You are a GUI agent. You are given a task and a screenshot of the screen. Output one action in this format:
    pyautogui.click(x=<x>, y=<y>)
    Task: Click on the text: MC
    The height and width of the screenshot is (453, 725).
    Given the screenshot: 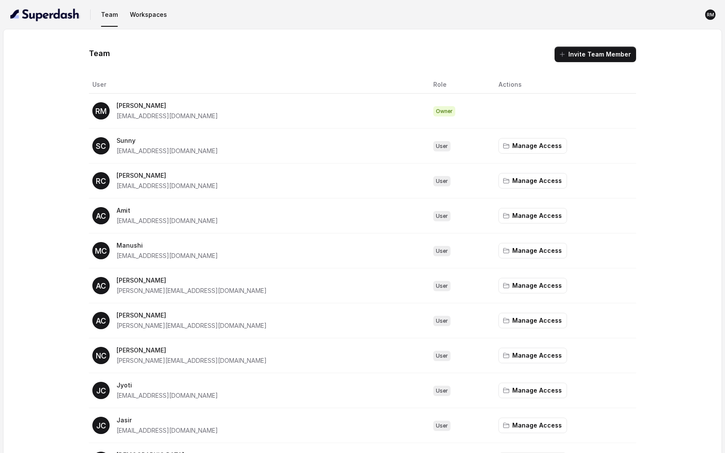 What is the action you would take?
    pyautogui.click(x=101, y=251)
    